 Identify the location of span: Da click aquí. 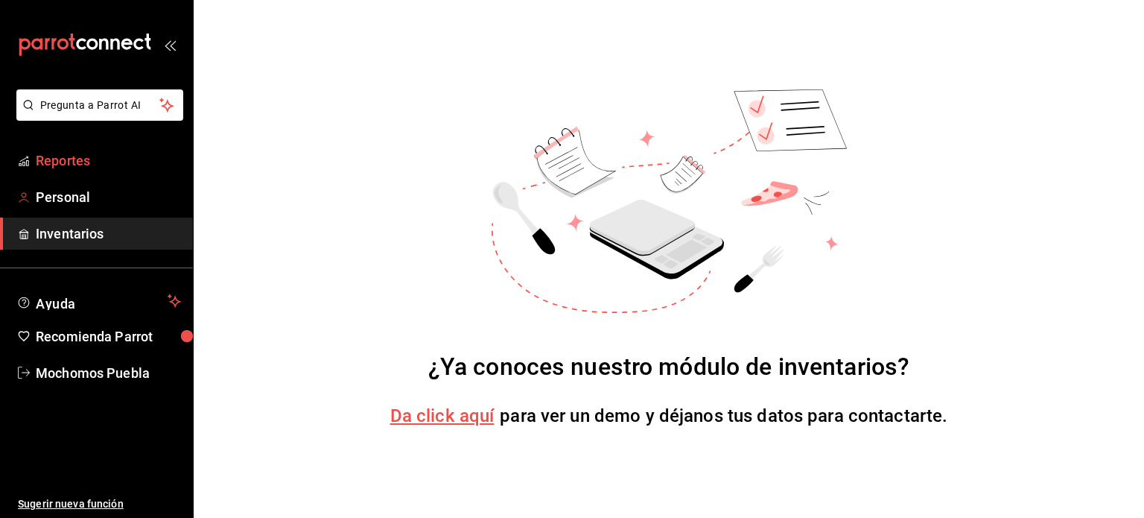
(443, 416).